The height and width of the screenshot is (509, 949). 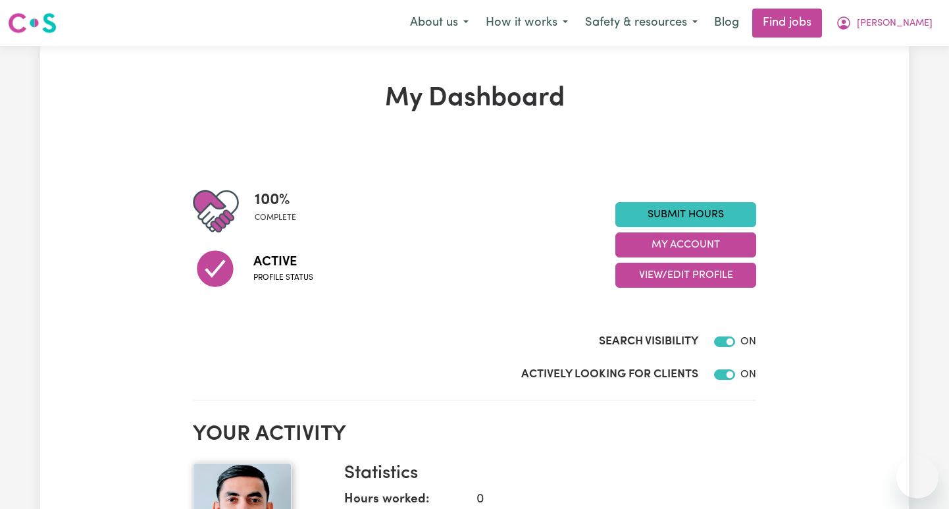 I want to click on a: Blog, so click(x=727, y=23).